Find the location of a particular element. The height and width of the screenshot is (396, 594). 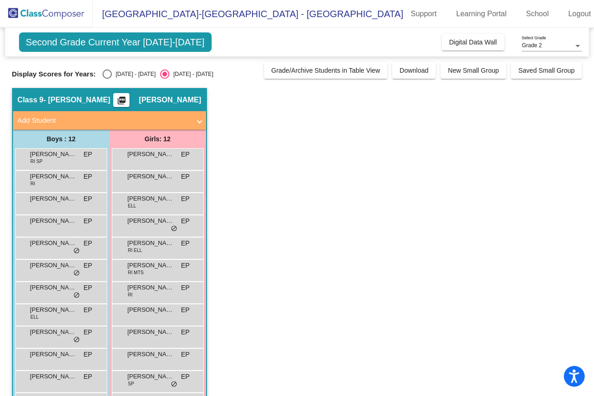

mat-panel-title: Add Student is located at coordinates (104, 121).